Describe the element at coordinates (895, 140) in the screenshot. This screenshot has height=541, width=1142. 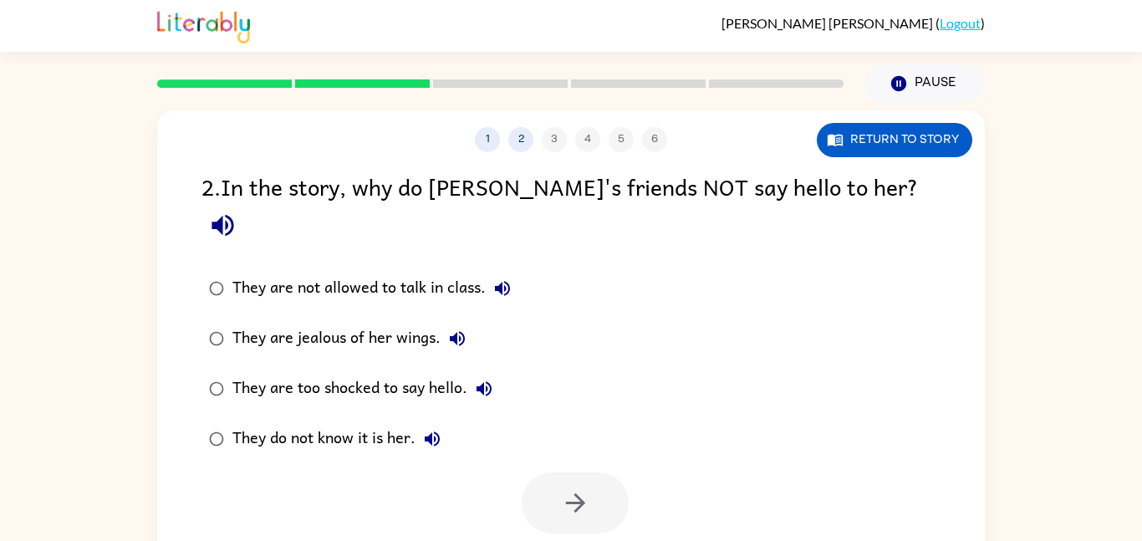
I see `button: Return to story` at that location.